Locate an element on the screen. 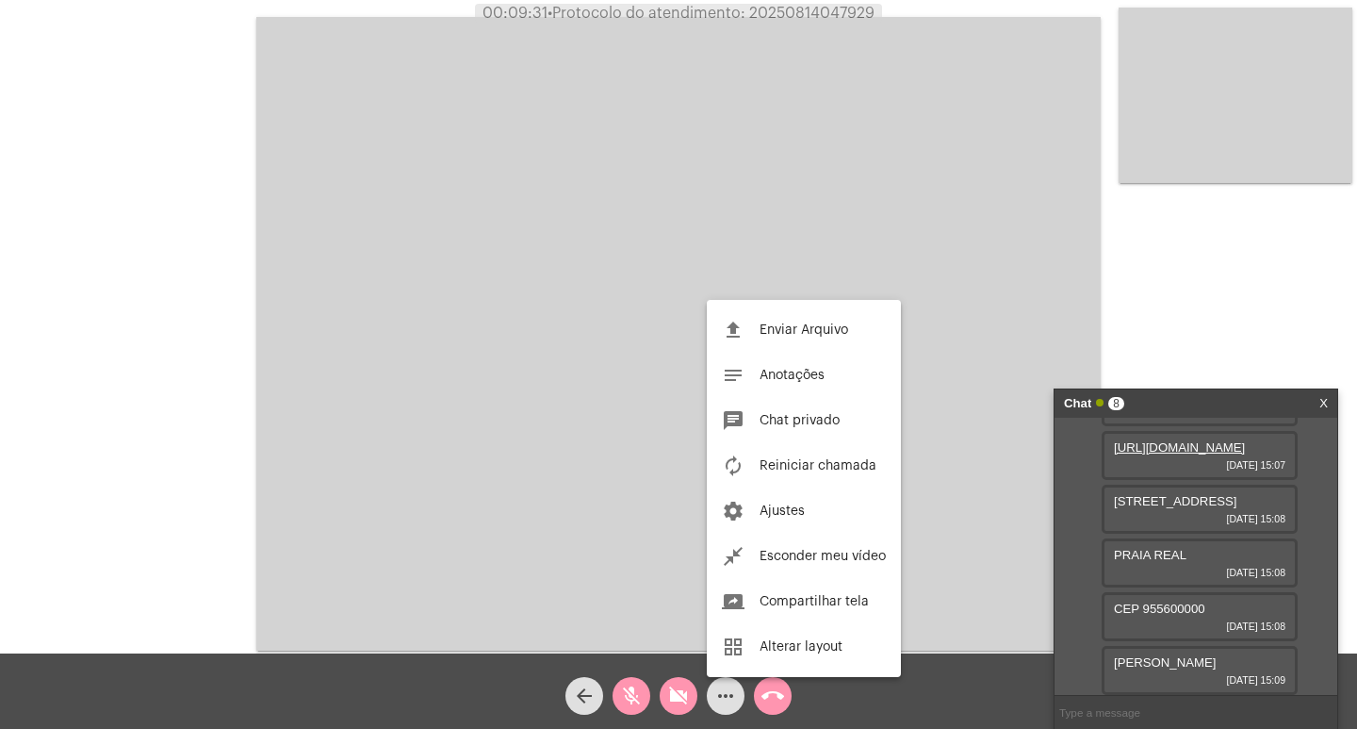 The height and width of the screenshot is (729, 1357). mat-icon: chat is located at coordinates (733, 420).